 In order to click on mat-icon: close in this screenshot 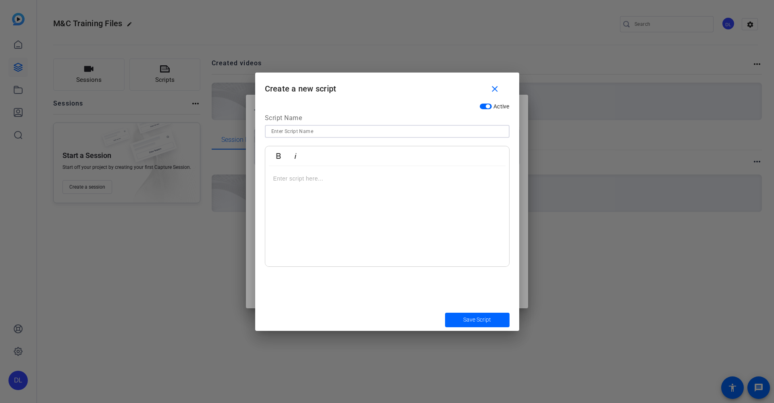, I will do `click(495, 89)`.